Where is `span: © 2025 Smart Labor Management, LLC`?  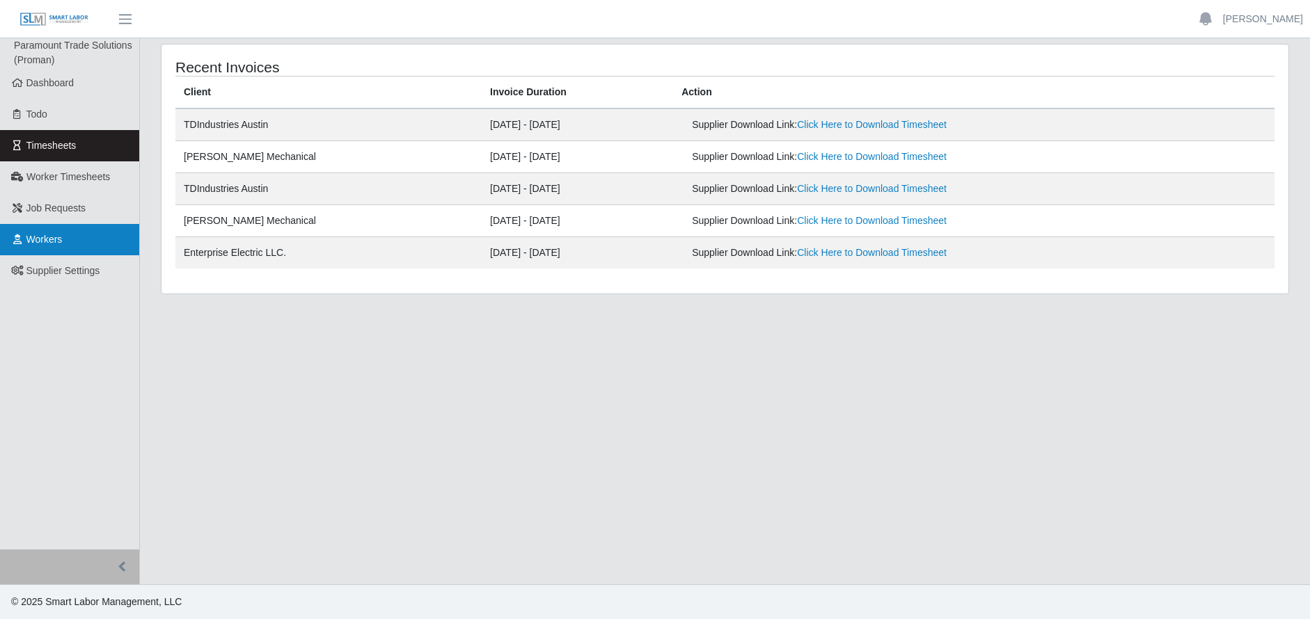
span: © 2025 Smart Labor Management, LLC is located at coordinates (96, 602).